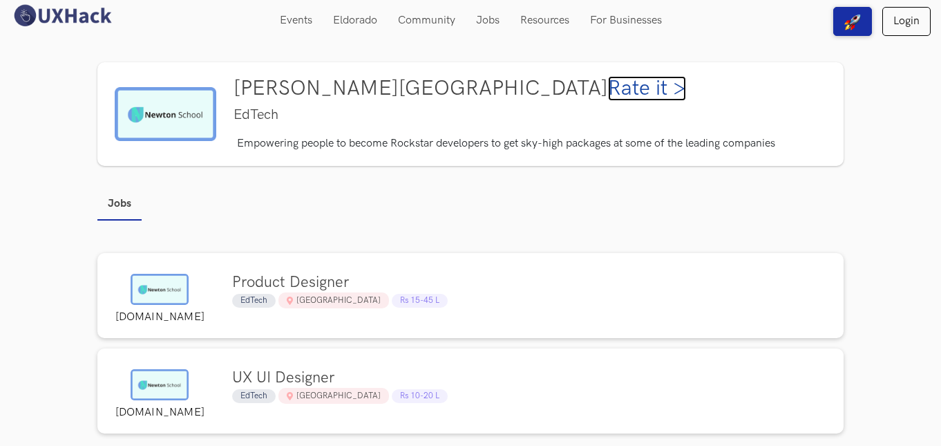 This screenshot has width=941, height=446. What do you see at coordinates (419, 300) in the screenshot?
I see `span: Rs 15-45 L` at bounding box center [419, 300].